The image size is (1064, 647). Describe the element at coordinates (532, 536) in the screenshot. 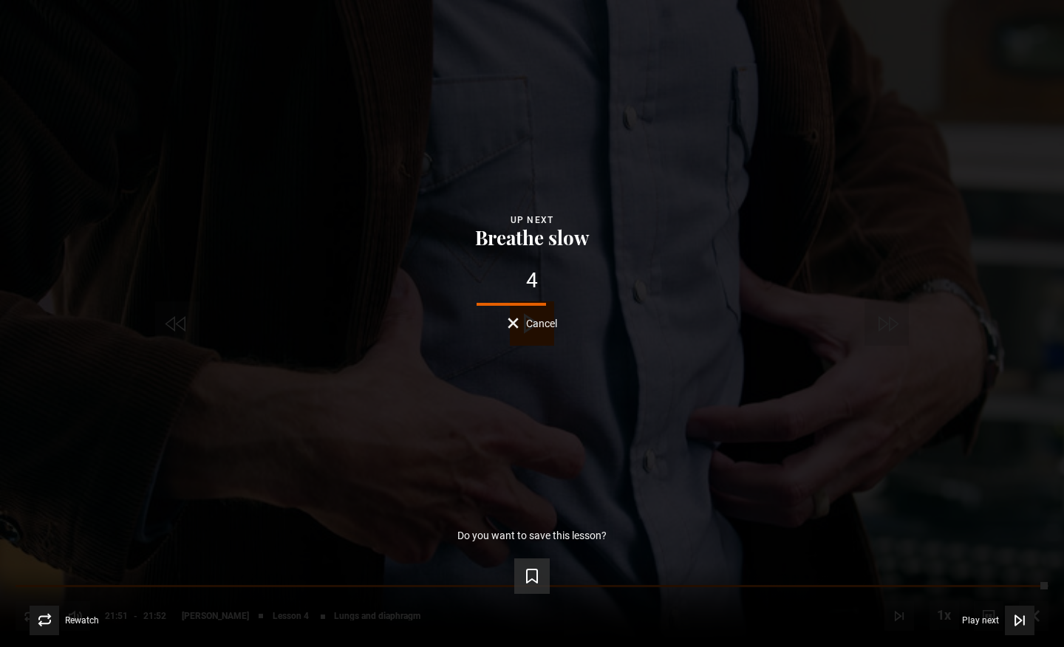

I see `p: Do you want to save this lesson?` at that location.